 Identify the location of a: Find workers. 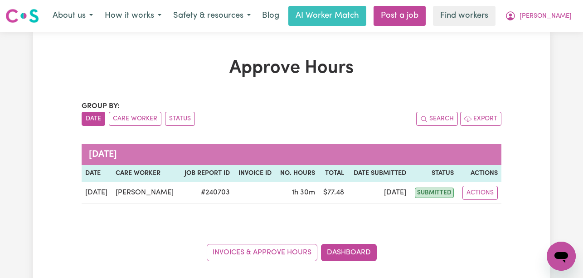
(465, 16).